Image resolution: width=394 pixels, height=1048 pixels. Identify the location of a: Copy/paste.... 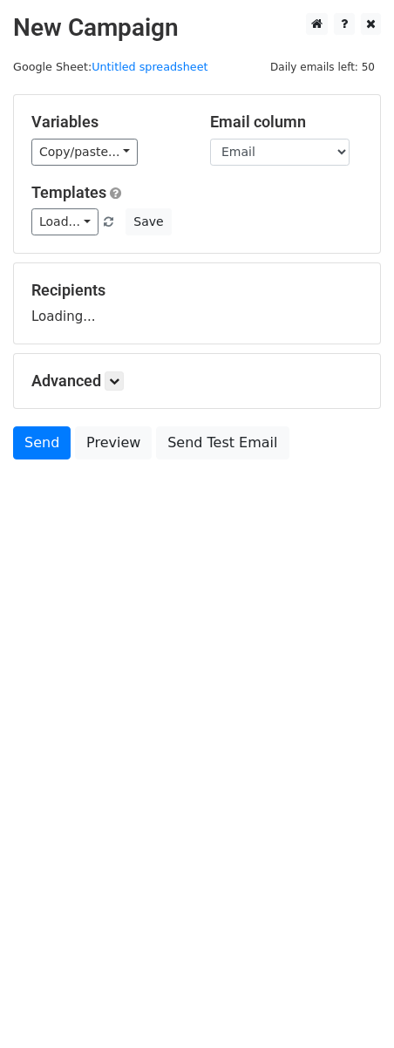
(85, 152).